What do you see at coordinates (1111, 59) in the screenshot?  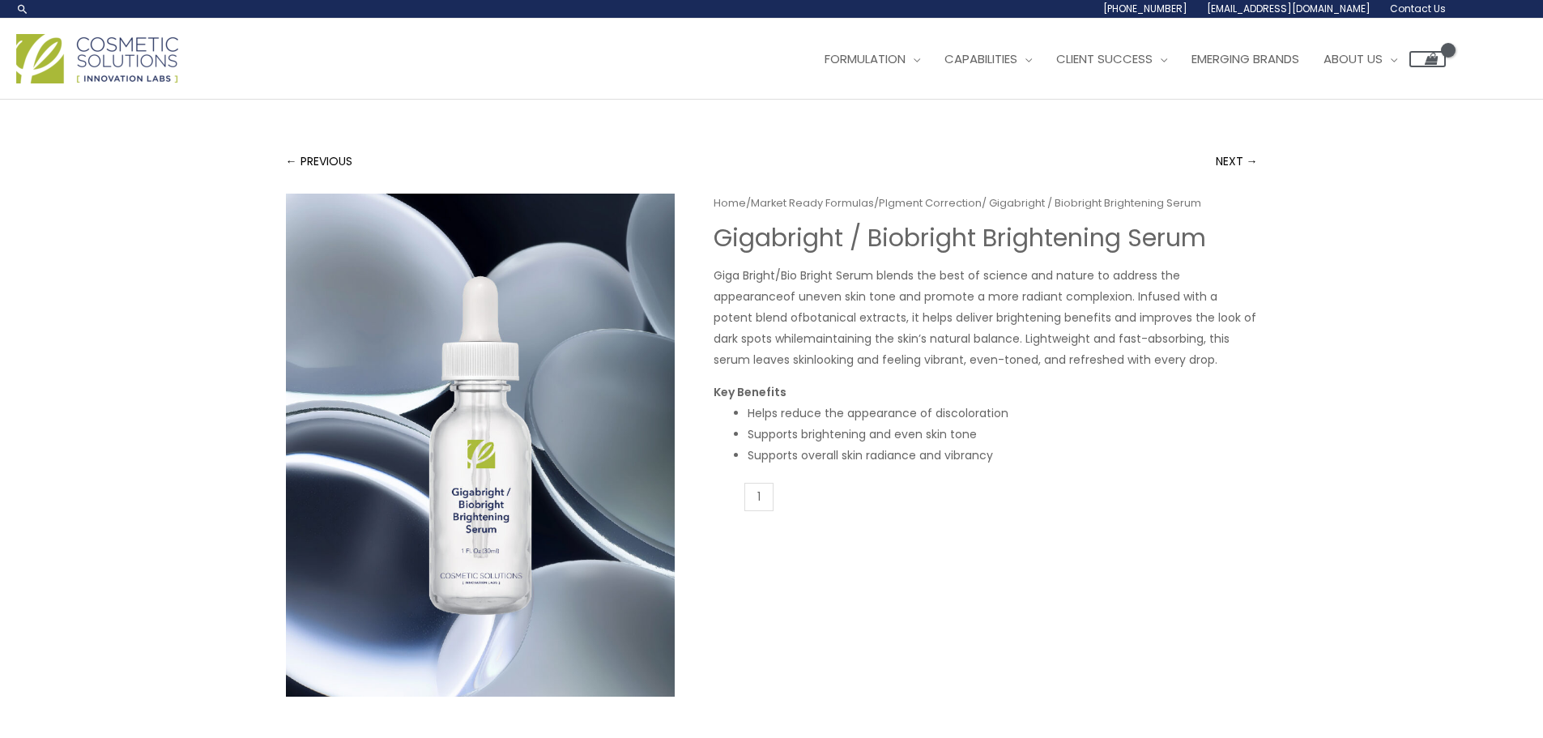 I see `a: Client Success` at bounding box center [1111, 59].